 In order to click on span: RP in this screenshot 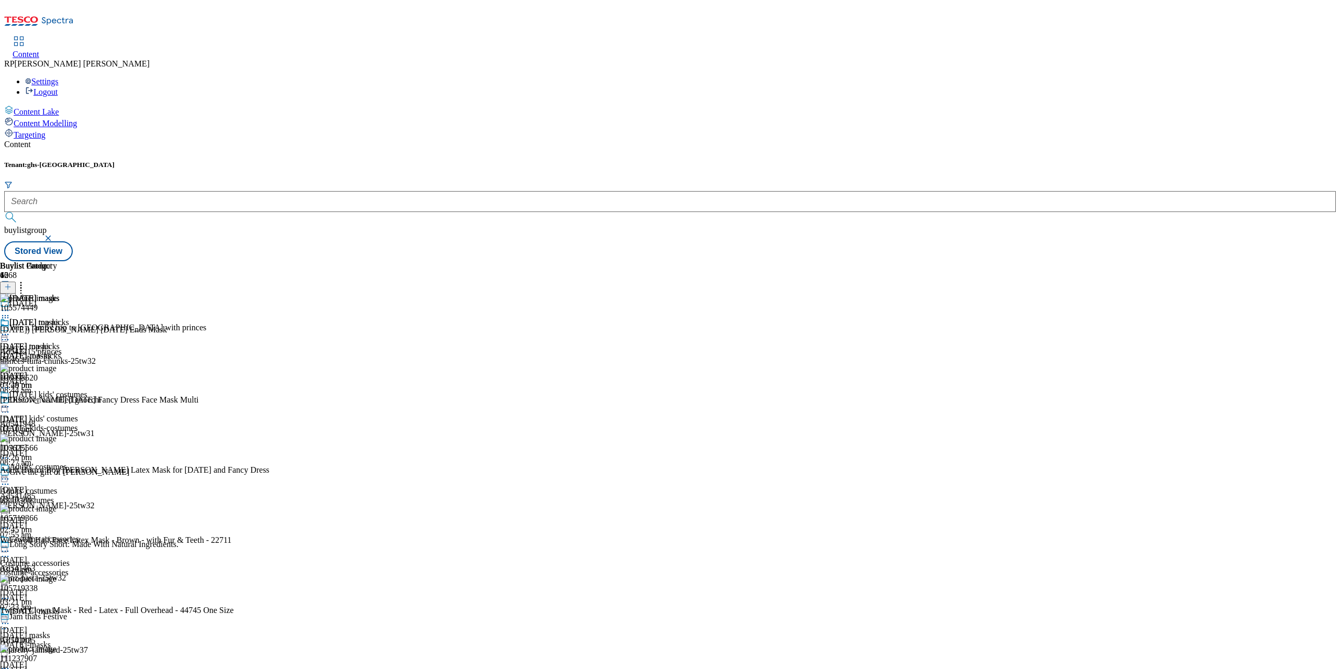, I will do `click(9, 63)`.